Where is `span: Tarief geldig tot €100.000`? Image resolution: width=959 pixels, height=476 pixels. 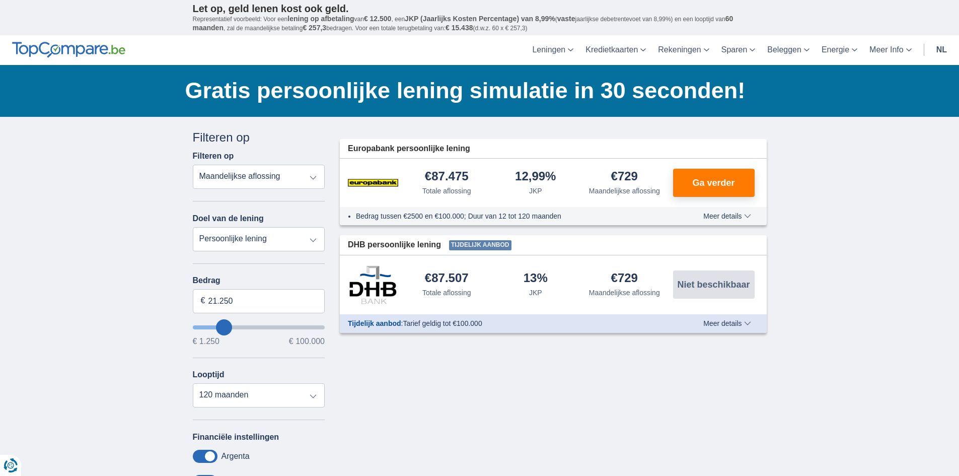
span: Tarief geldig tot €100.000 is located at coordinates (442, 323).